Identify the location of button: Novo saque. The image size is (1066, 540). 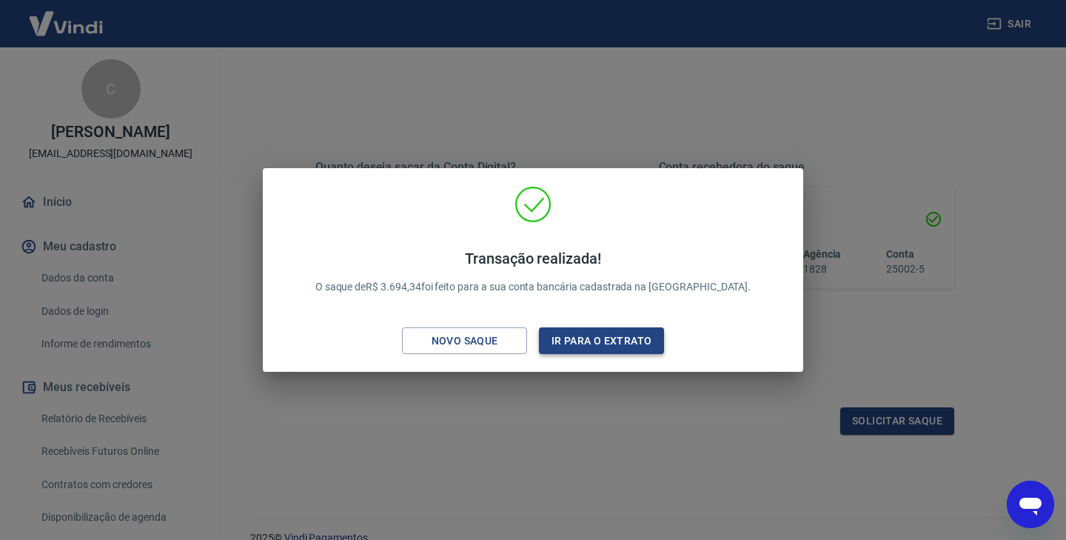
(464, 341).